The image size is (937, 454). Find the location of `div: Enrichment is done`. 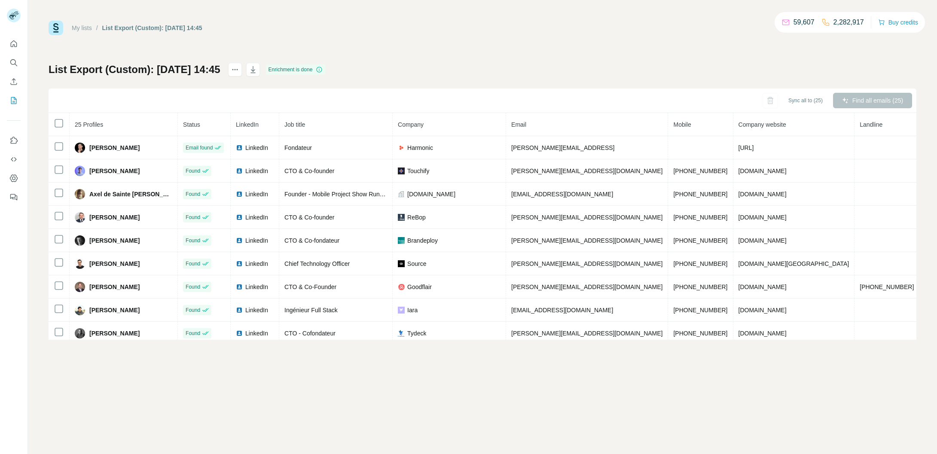

div: Enrichment is done is located at coordinates (296, 70).